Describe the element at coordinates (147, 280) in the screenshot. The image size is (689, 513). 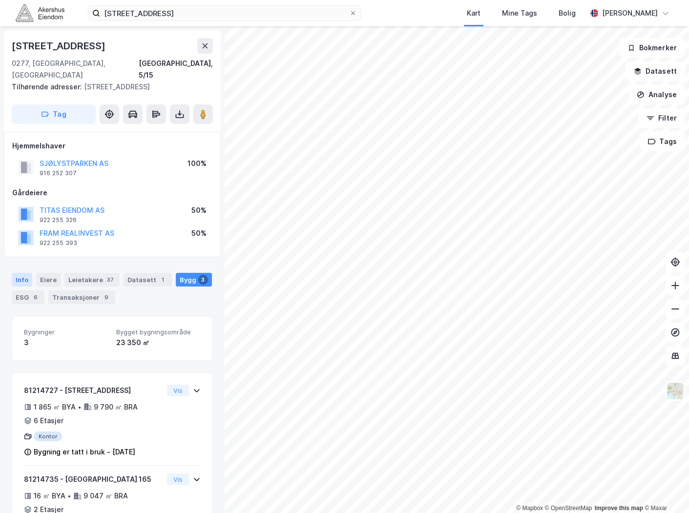
I see `div: Datasett` at that location.